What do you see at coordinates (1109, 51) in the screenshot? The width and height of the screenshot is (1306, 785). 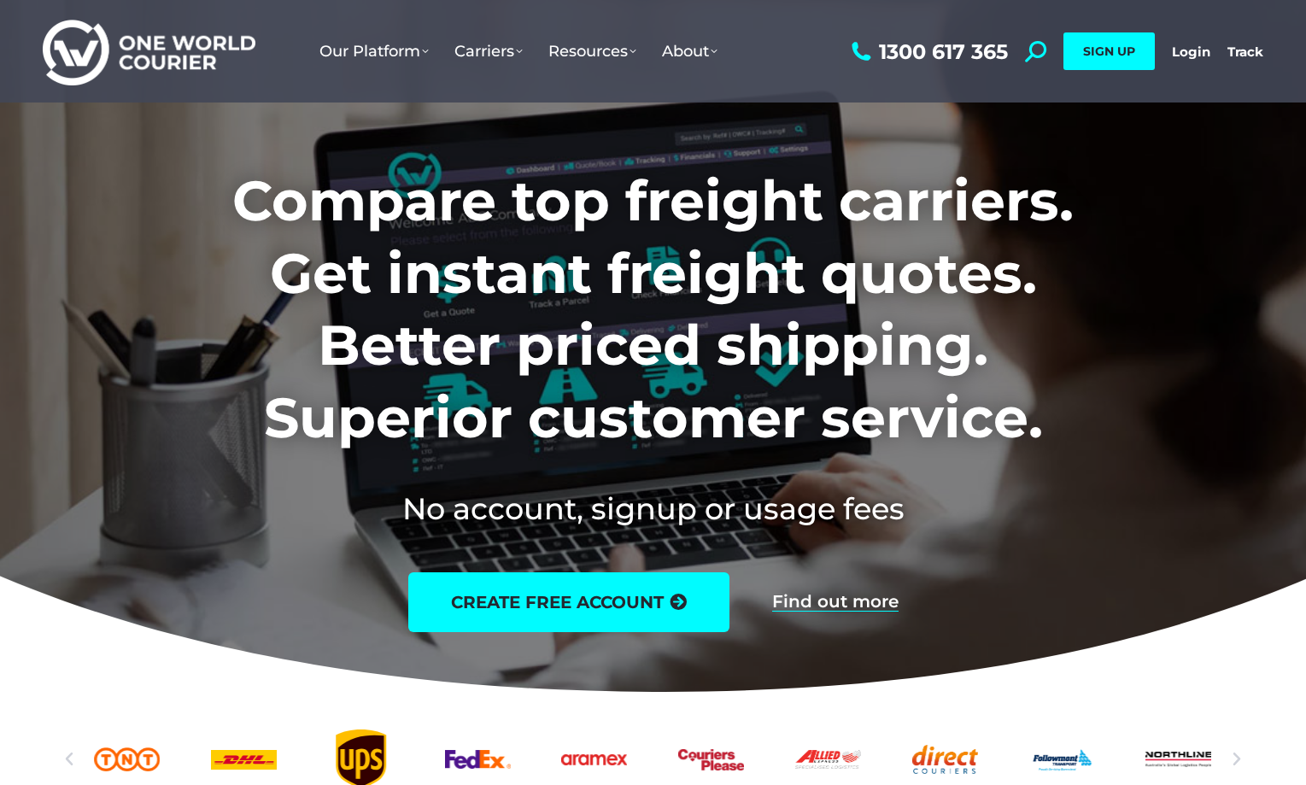 I see `span: SIGN UP` at bounding box center [1109, 51].